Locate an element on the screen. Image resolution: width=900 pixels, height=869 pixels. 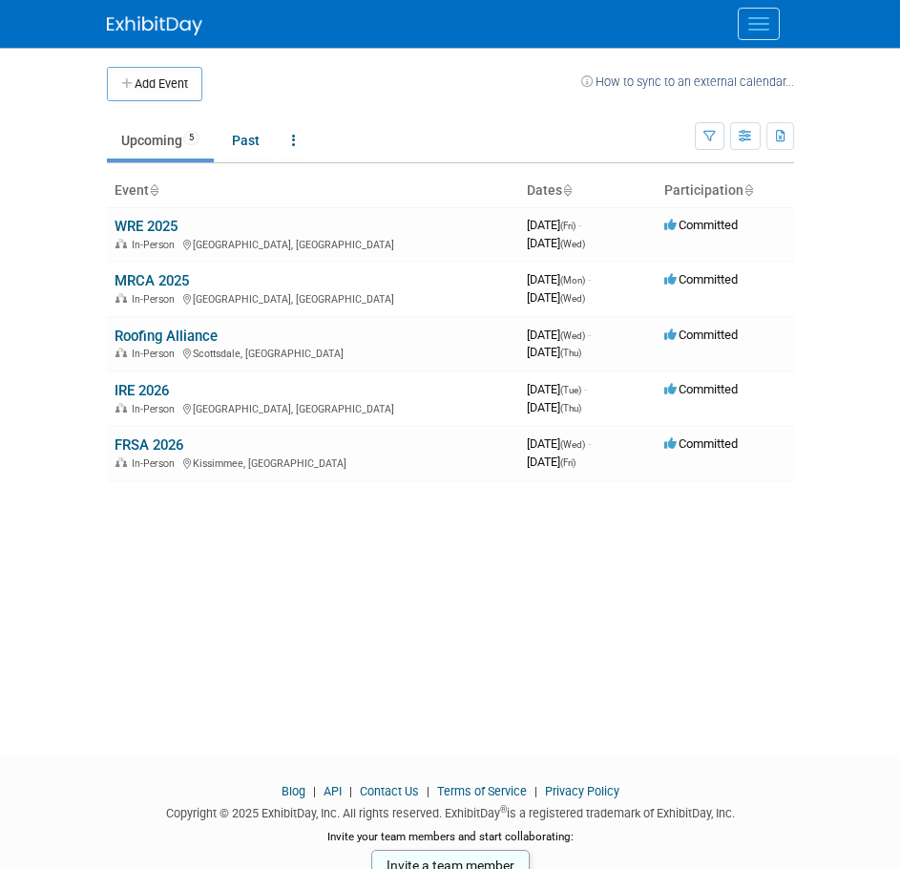
a: WRE 2025 is located at coordinates (146, 226).